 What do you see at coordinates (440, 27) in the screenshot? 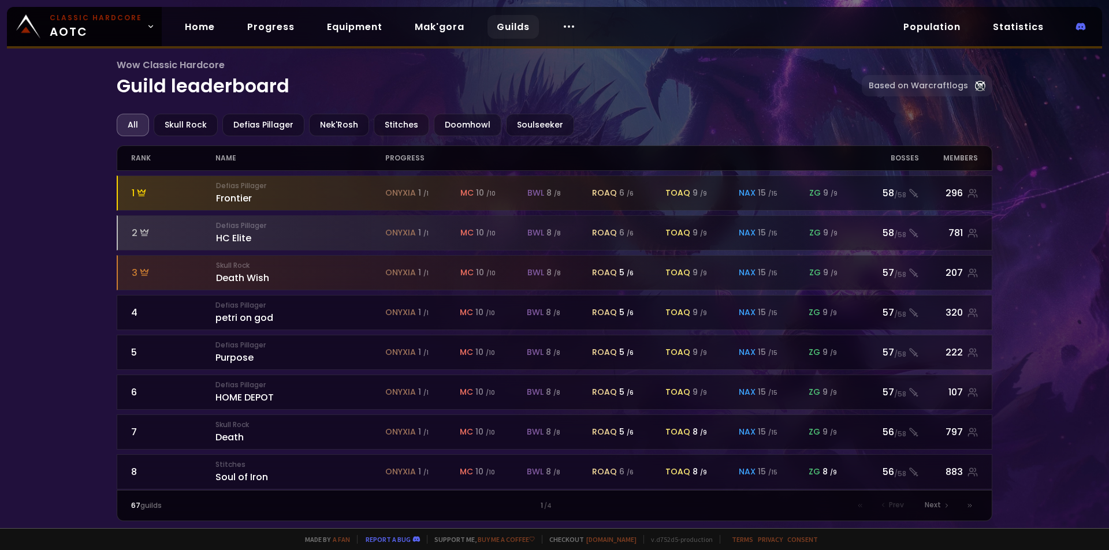
I see `a: Mak'gora` at bounding box center [440, 27].